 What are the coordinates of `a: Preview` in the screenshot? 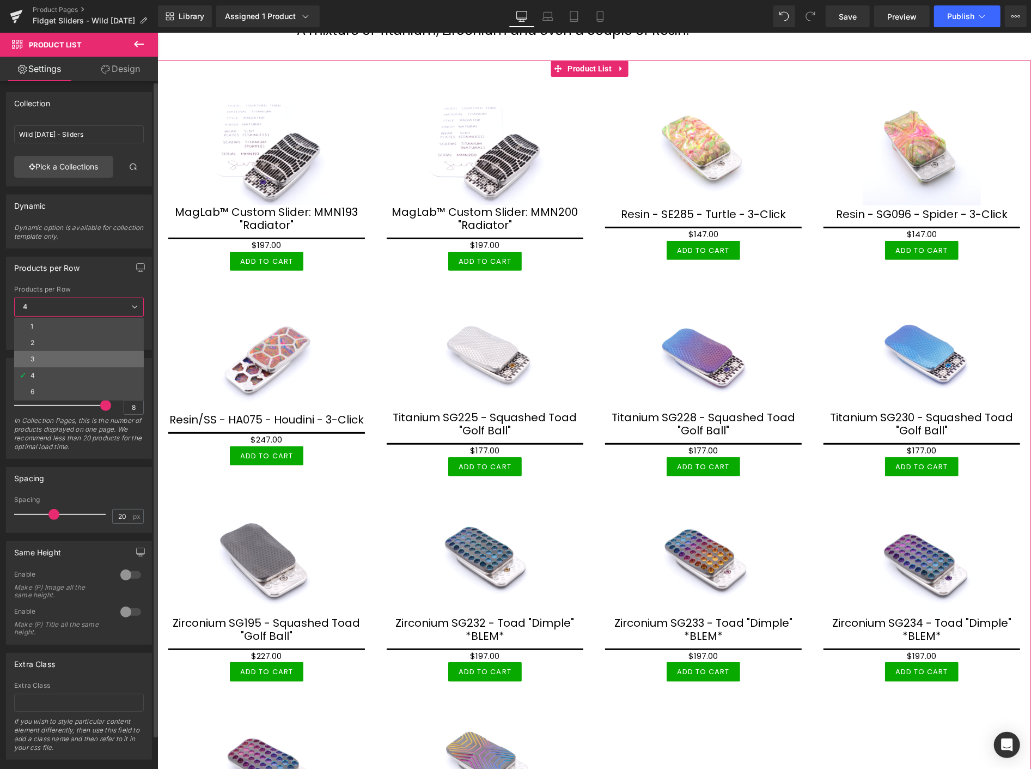 It's located at (902, 16).